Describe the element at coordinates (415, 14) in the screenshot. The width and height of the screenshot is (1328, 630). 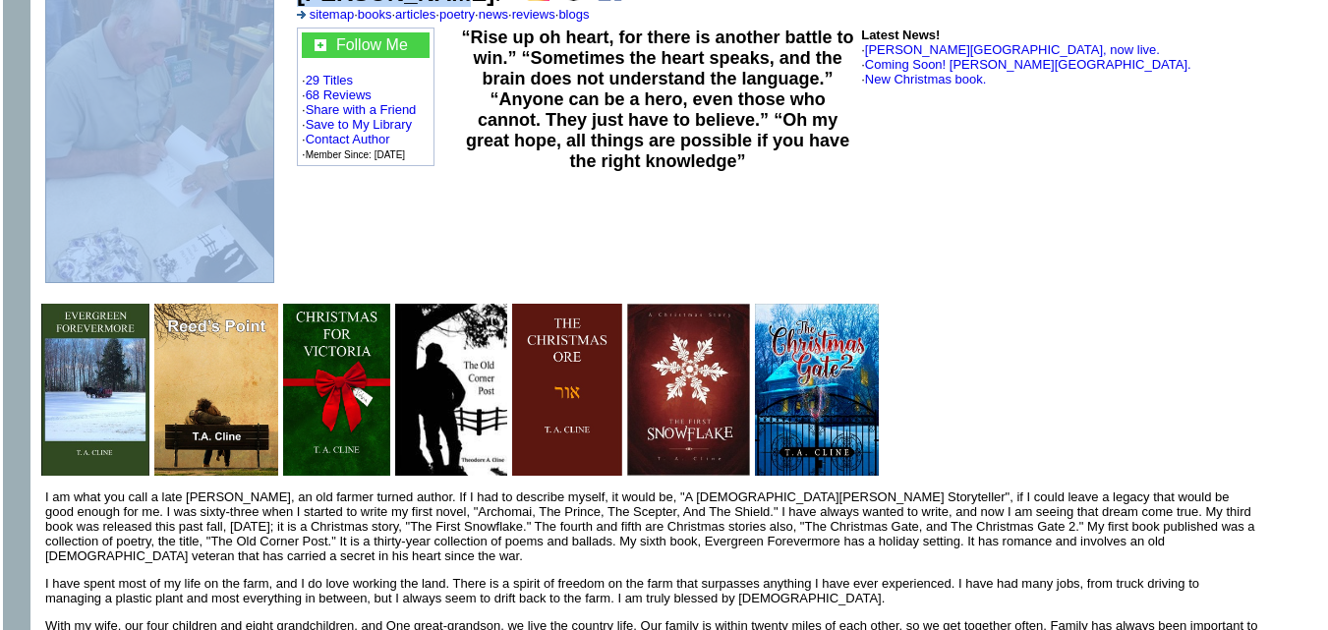
I see `a: articles` at that location.